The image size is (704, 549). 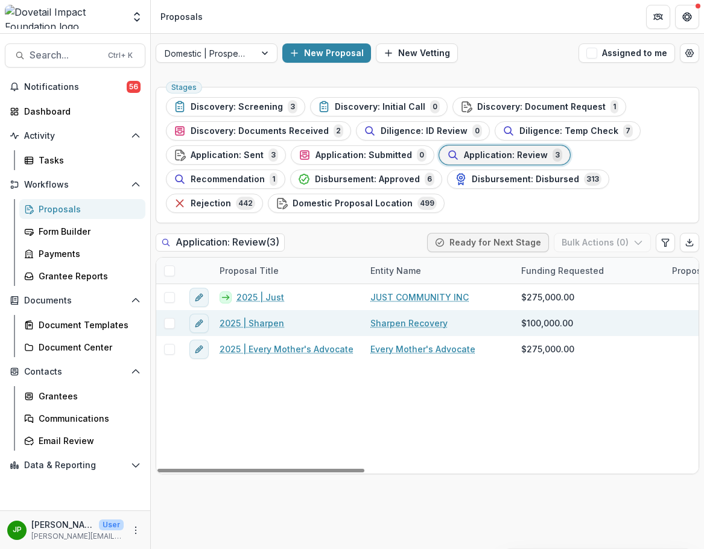 What do you see at coordinates (82, 396) in the screenshot?
I see `a: Grantees` at bounding box center [82, 396].